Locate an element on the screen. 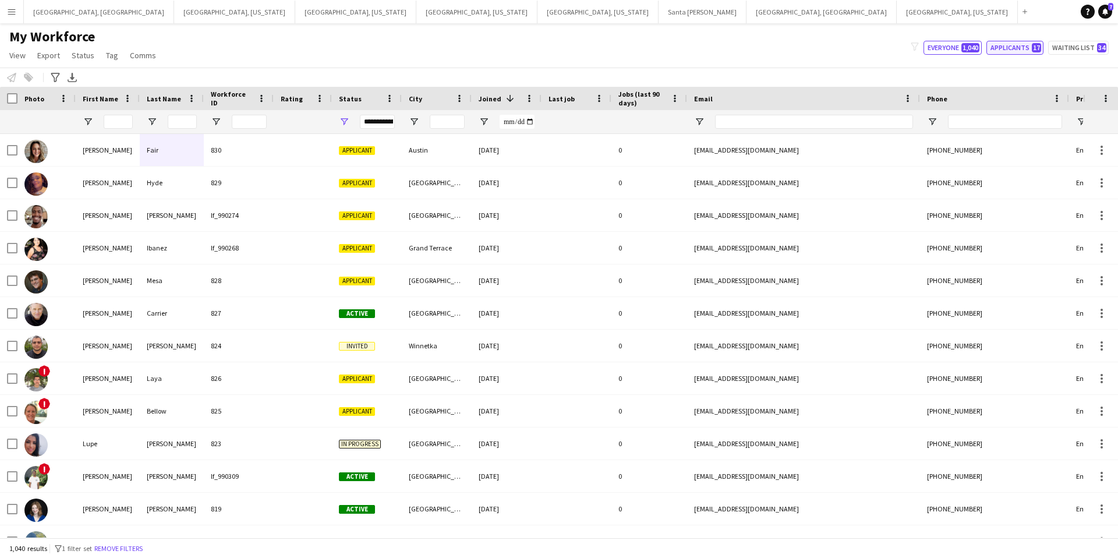 The image size is (1118, 558). button: Everyone1,040 is located at coordinates (953, 48).